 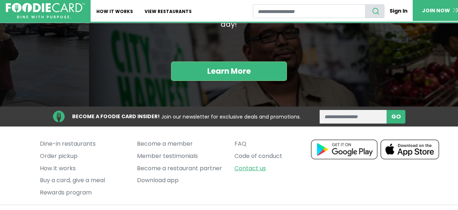 What do you see at coordinates (277, 145) in the screenshot?
I see `a: FAQ` at bounding box center [277, 145].